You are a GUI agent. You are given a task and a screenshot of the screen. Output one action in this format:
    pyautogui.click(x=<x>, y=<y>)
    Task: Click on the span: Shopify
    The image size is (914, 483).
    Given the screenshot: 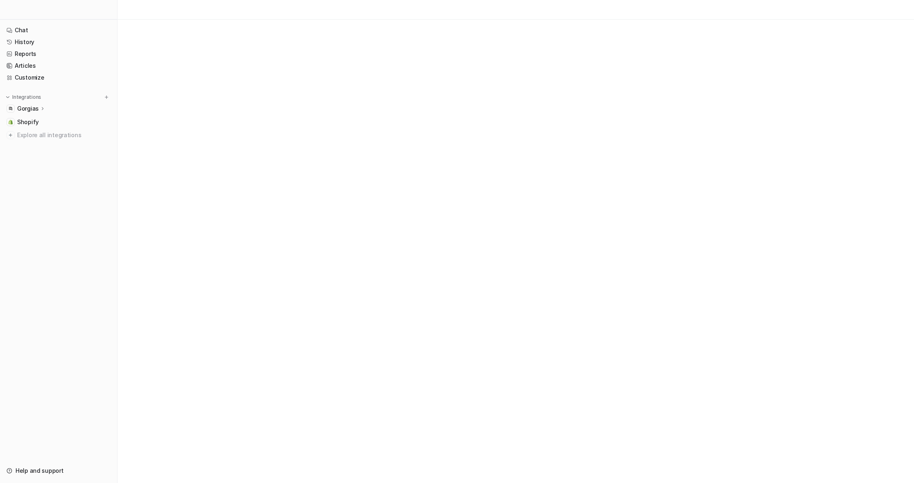 What is the action you would take?
    pyautogui.click(x=28, y=122)
    